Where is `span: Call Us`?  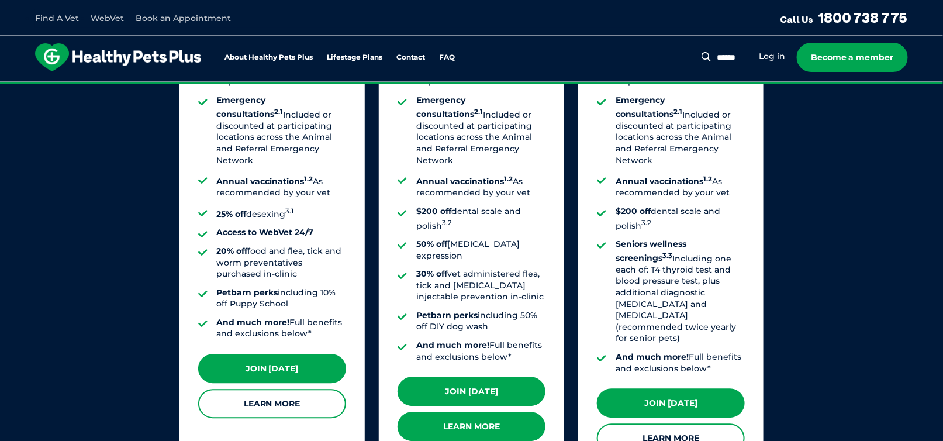
span: Call Us is located at coordinates (796, 19).